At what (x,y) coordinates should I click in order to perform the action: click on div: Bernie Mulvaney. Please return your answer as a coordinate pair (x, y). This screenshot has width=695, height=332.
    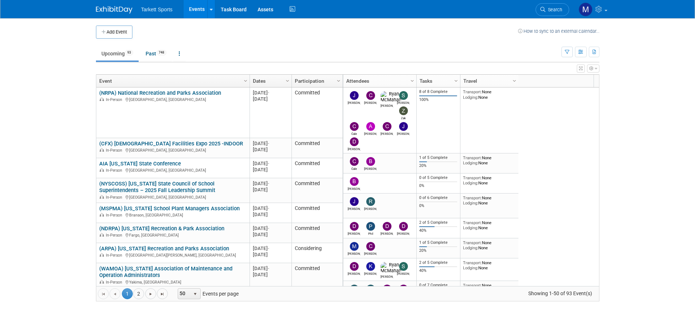
    Looking at the image, I should click on (354, 188).